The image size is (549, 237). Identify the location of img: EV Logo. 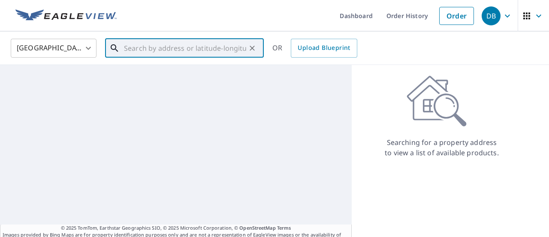
(66, 16).